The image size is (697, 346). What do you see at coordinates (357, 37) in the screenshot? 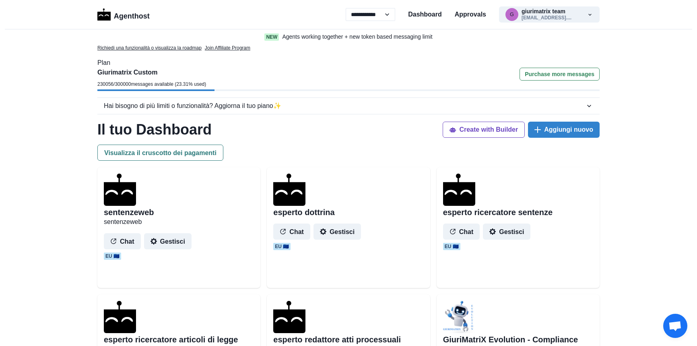
I see `p: Agents working together + new token based messaging limit` at bounding box center [357, 37].